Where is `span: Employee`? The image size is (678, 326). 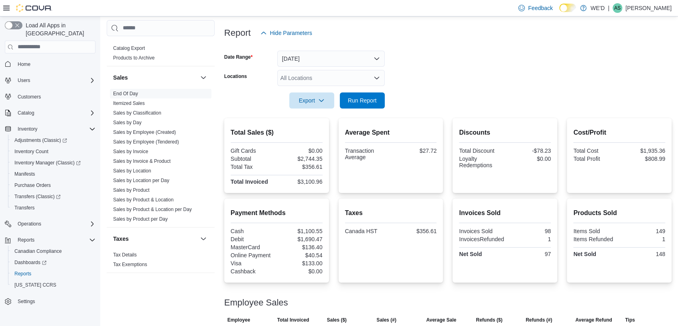 span: Employee is located at coordinates (239, 320).